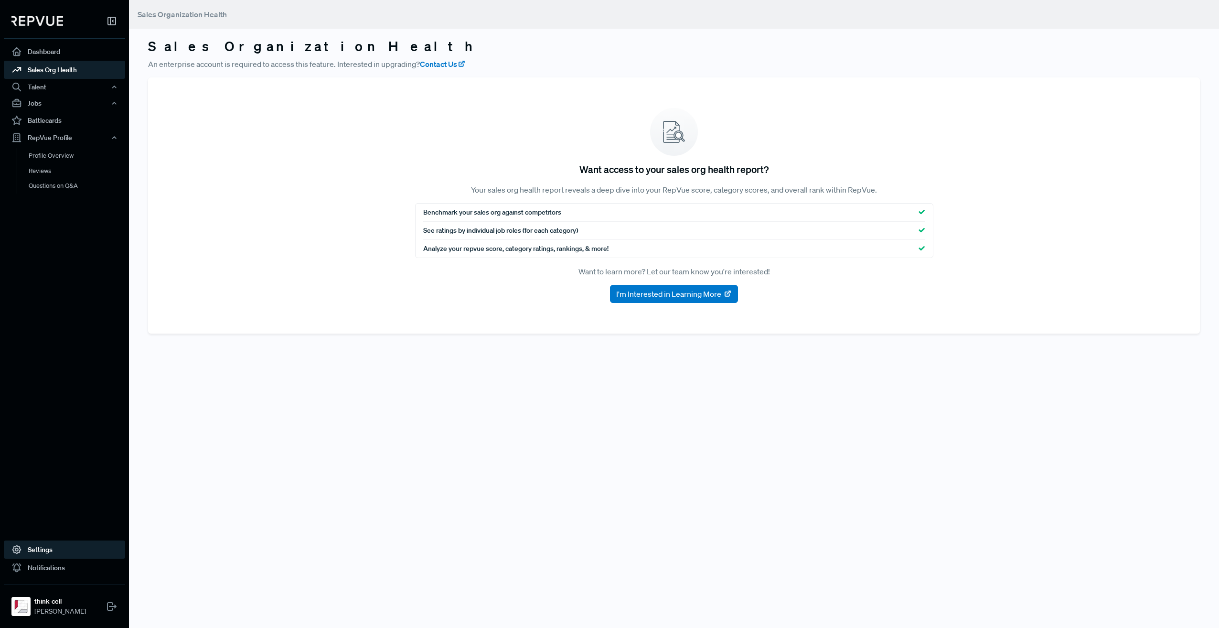  I want to click on a: Battlecards, so click(65, 120).